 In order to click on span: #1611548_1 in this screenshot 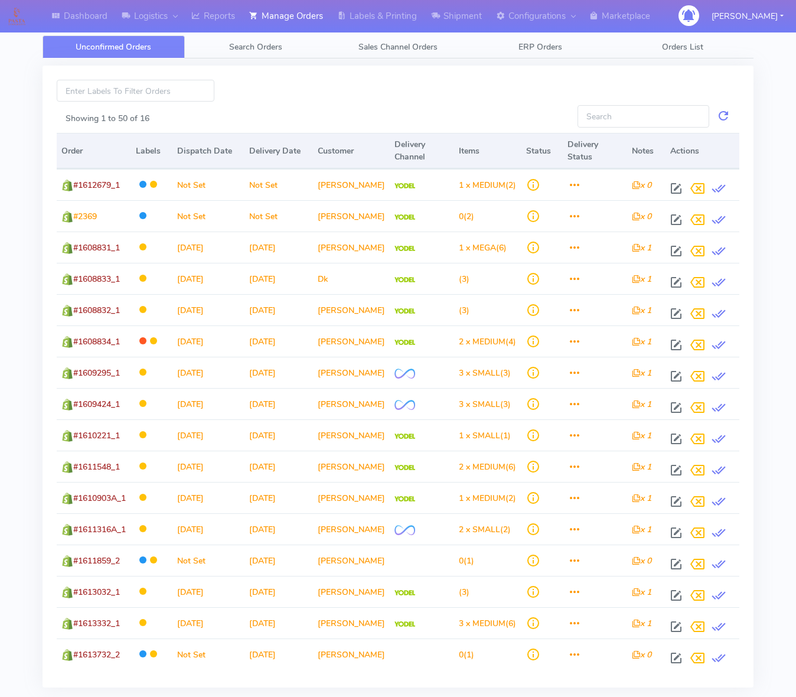, I will do `click(96, 467)`.